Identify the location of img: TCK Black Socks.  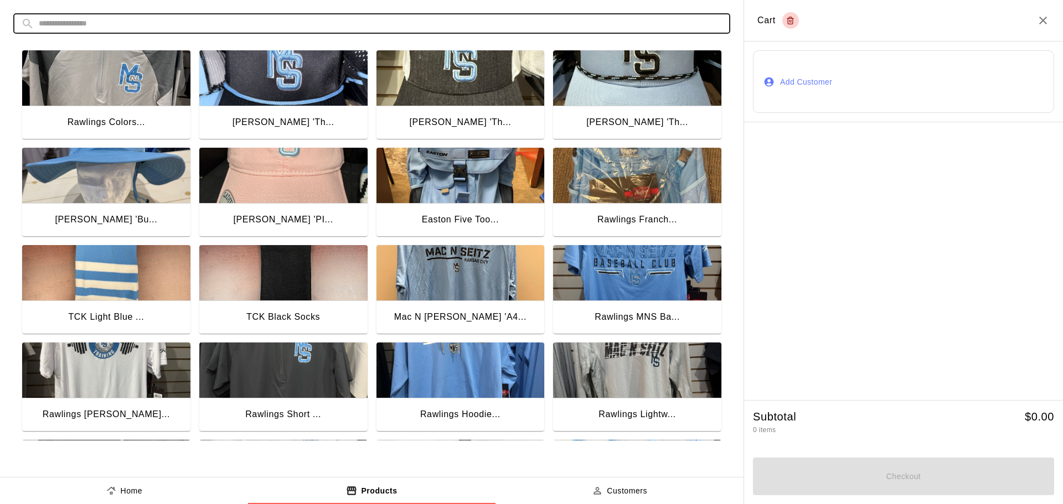
(283, 273).